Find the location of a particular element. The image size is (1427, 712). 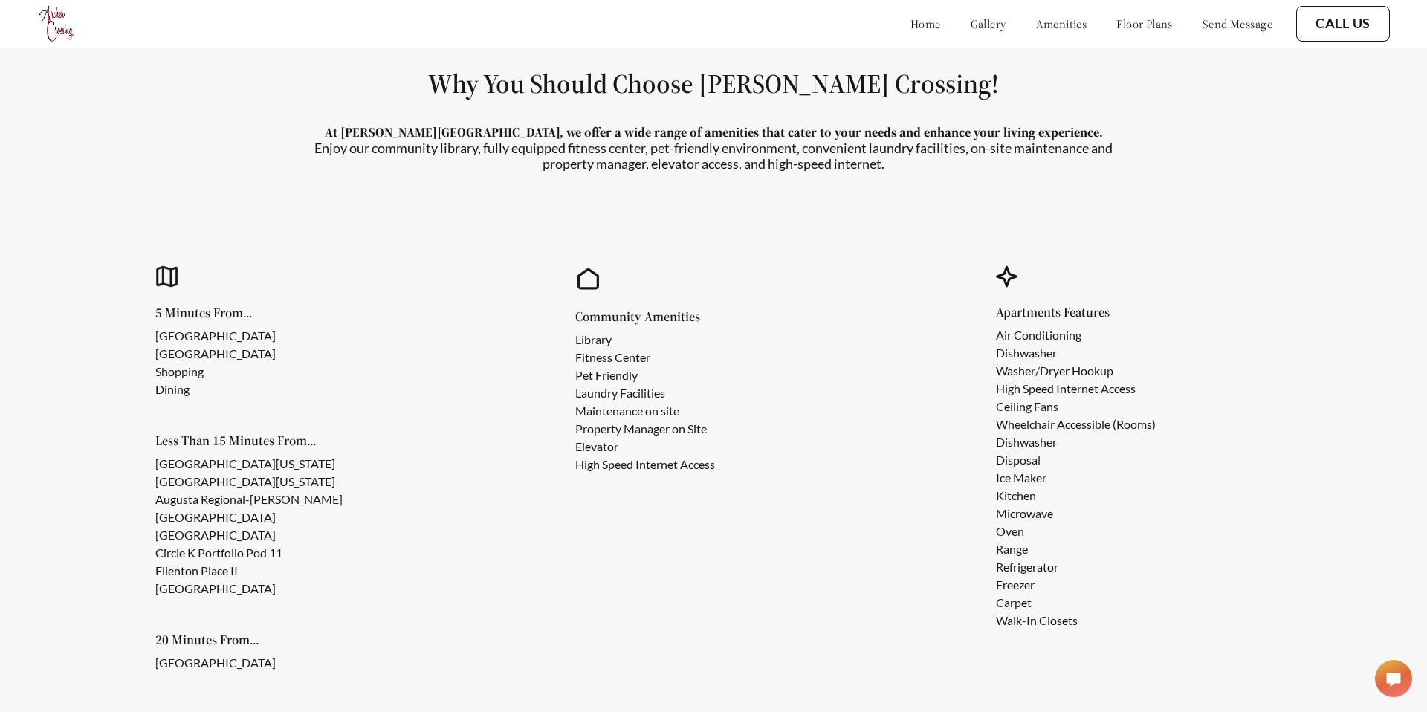

li: Disposal is located at coordinates (1075, 460).